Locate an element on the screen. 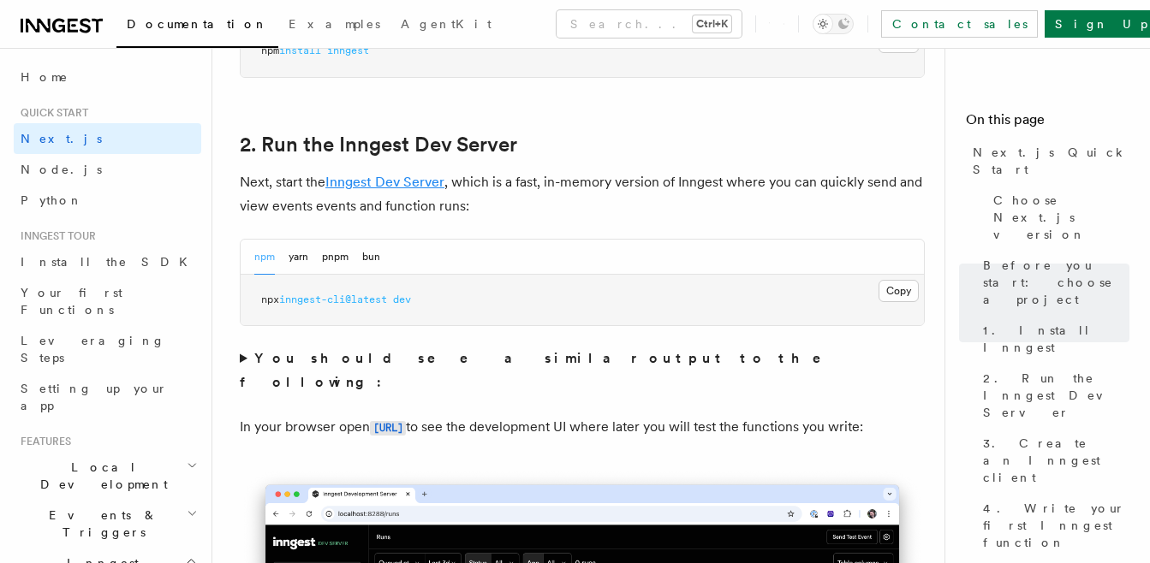  span: Node.js is located at coordinates (61, 170).